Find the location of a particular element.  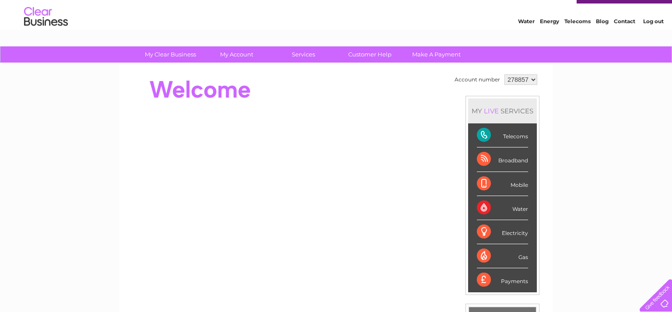

a: My Clear Business is located at coordinates (170, 54).